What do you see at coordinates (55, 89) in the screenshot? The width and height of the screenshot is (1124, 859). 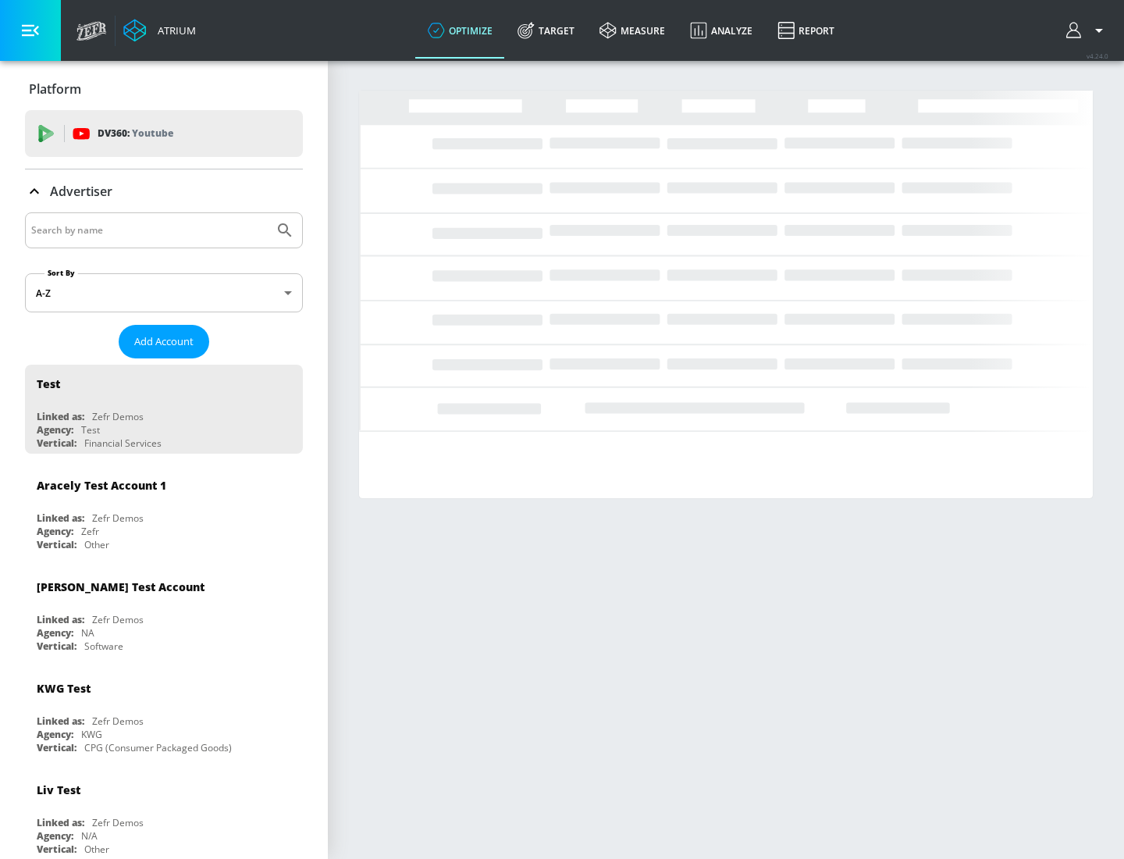 I see `p: Platform` at bounding box center [55, 89].